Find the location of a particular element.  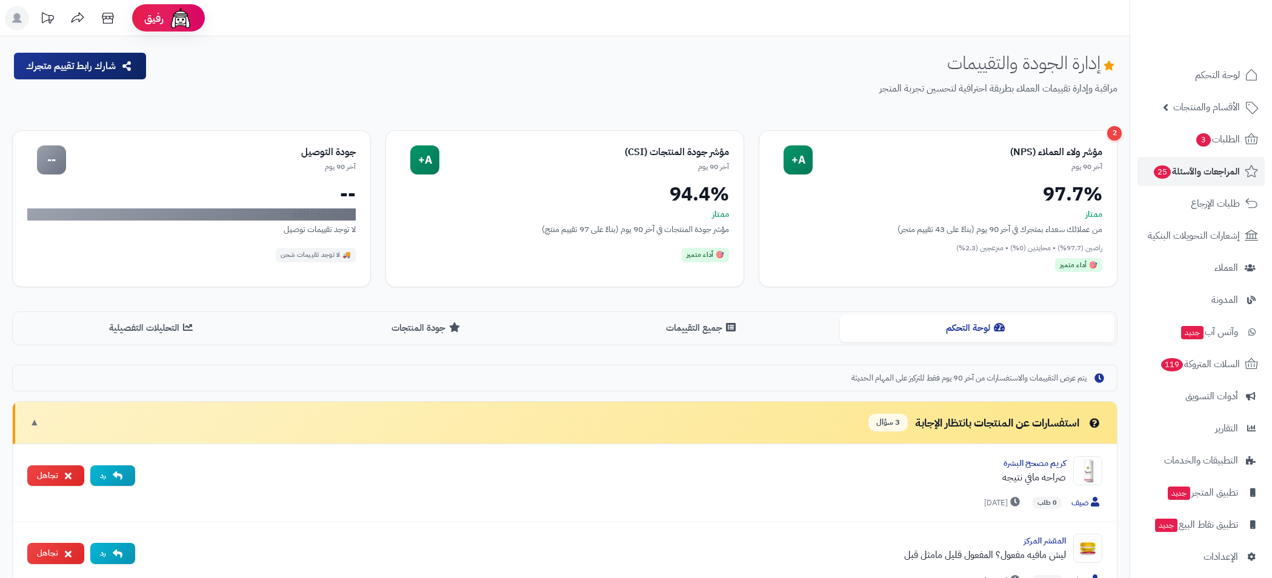

span: 3 is located at coordinates (1203, 140).